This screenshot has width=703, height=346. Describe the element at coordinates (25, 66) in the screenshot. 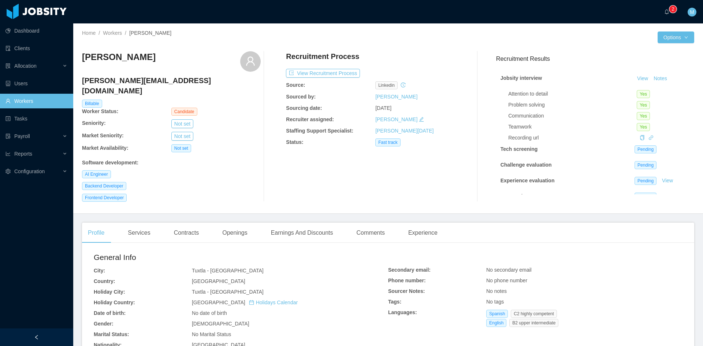

I see `span: Allocation` at that location.